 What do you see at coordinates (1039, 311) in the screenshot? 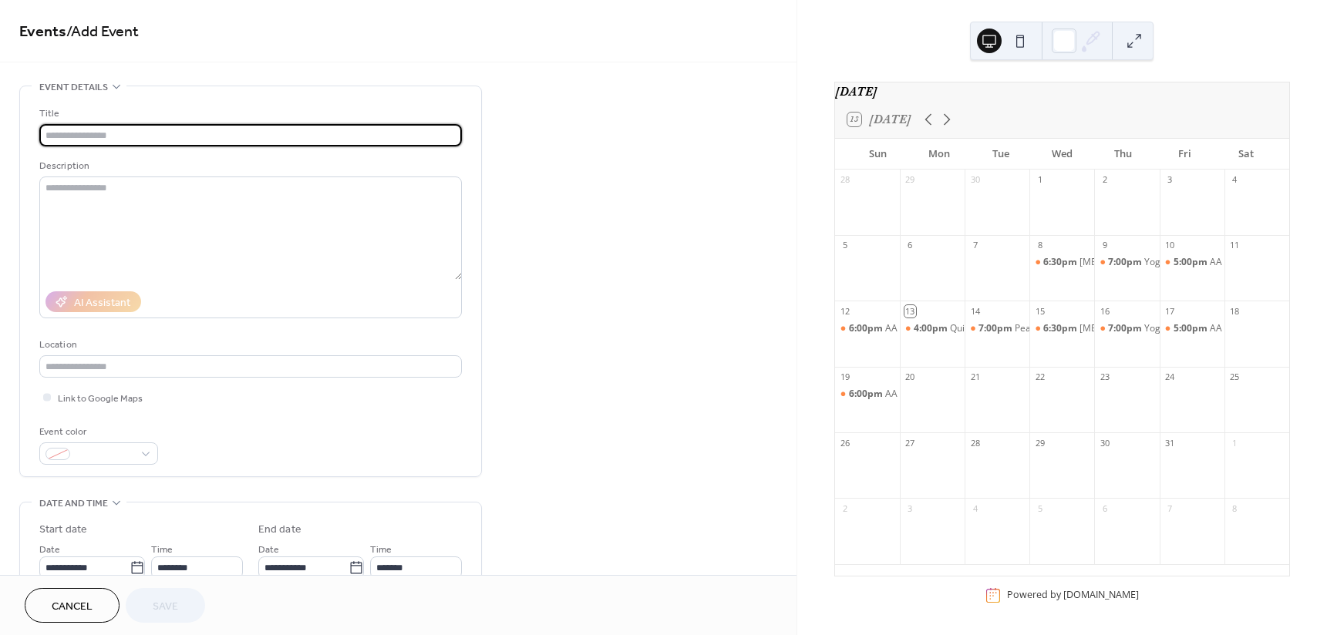
I see `div: 15` at bounding box center [1039, 311].